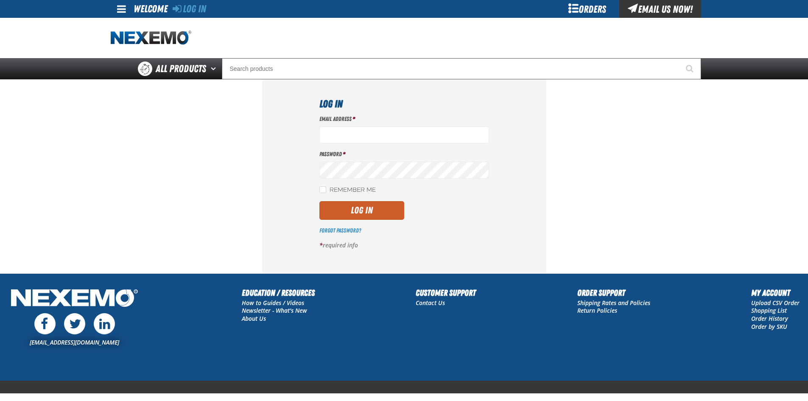 Image resolution: width=808 pixels, height=401 pixels. What do you see at coordinates (151, 38) in the screenshot?
I see `a: Home` at bounding box center [151, 38].